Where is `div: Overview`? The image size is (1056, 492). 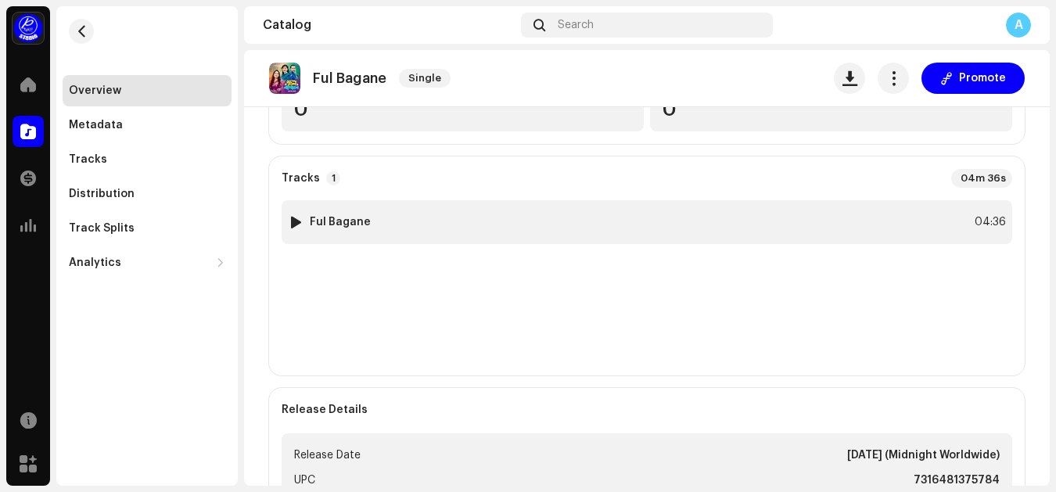 div: Overview is located at coordinates (95, 91).